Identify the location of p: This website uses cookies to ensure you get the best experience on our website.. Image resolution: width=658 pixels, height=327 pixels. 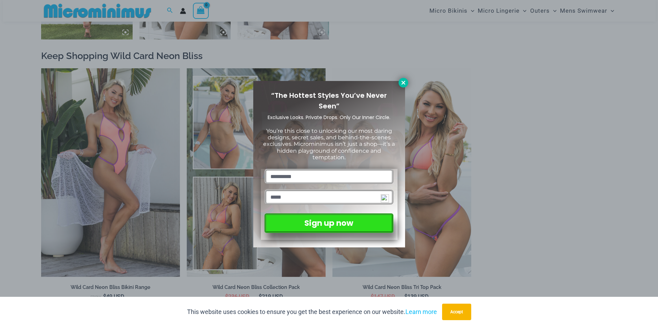
(312, 311).